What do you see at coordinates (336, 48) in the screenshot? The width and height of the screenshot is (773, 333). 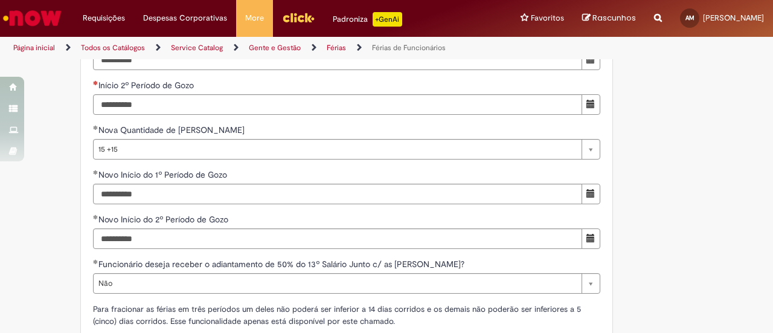 I see `a: Férias` at bounding box center [336, 48].